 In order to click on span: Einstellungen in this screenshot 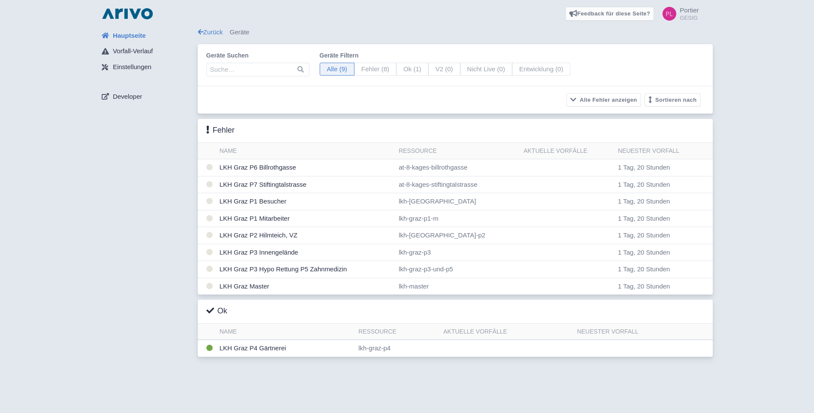, I will do `click(132, 67)`.